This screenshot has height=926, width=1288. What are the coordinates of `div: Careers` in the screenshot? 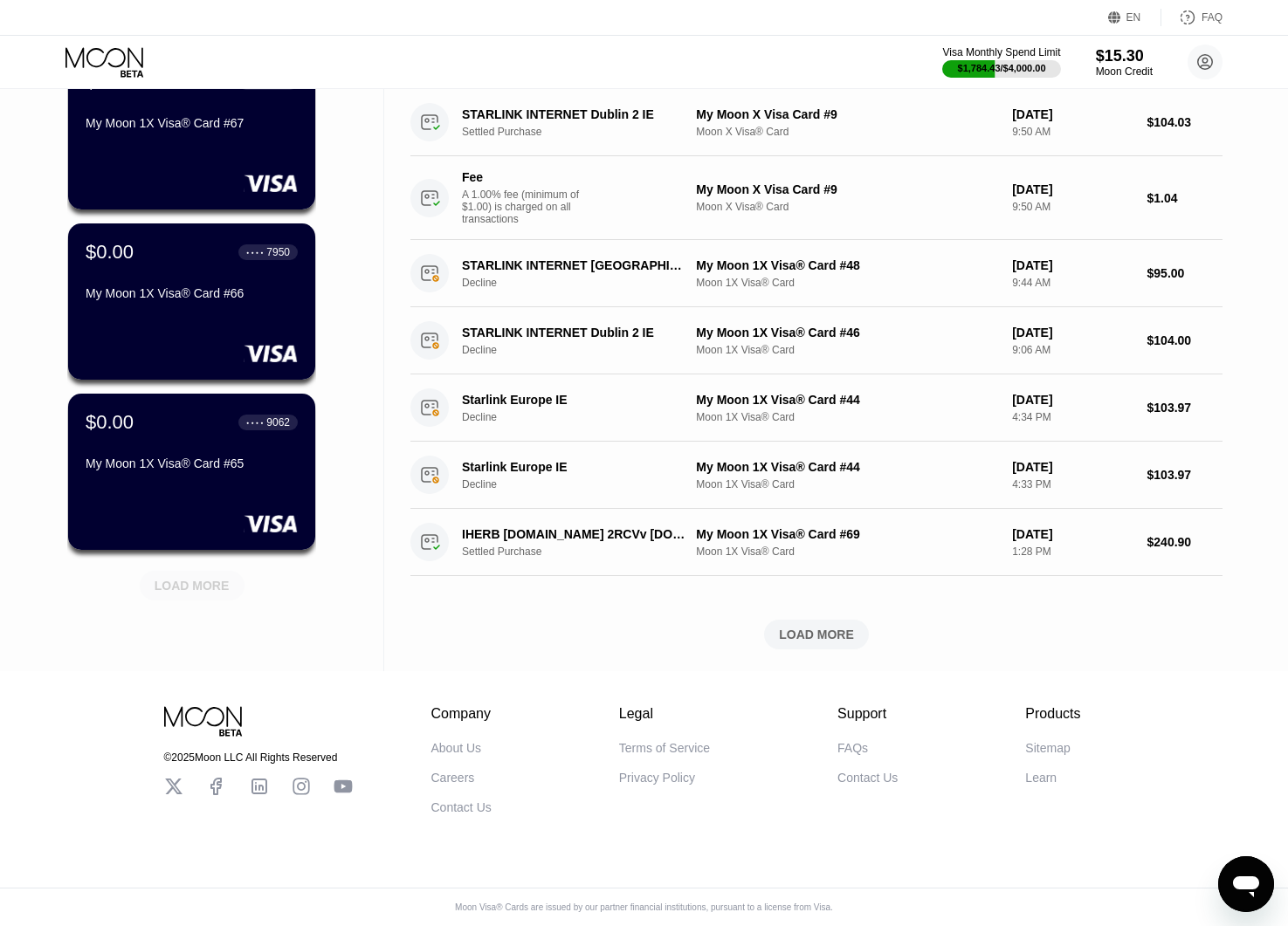 It's located at (454, 778).